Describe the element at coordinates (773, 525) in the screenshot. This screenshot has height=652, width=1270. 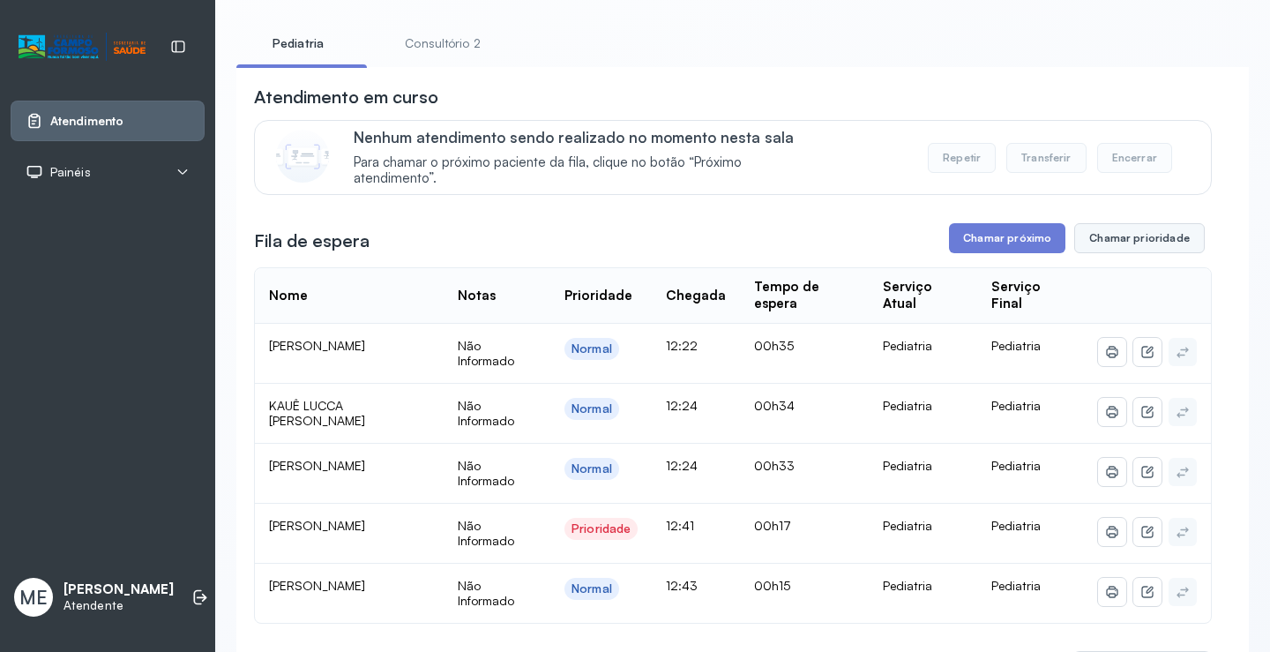
I see `span: 00h17` at that location.